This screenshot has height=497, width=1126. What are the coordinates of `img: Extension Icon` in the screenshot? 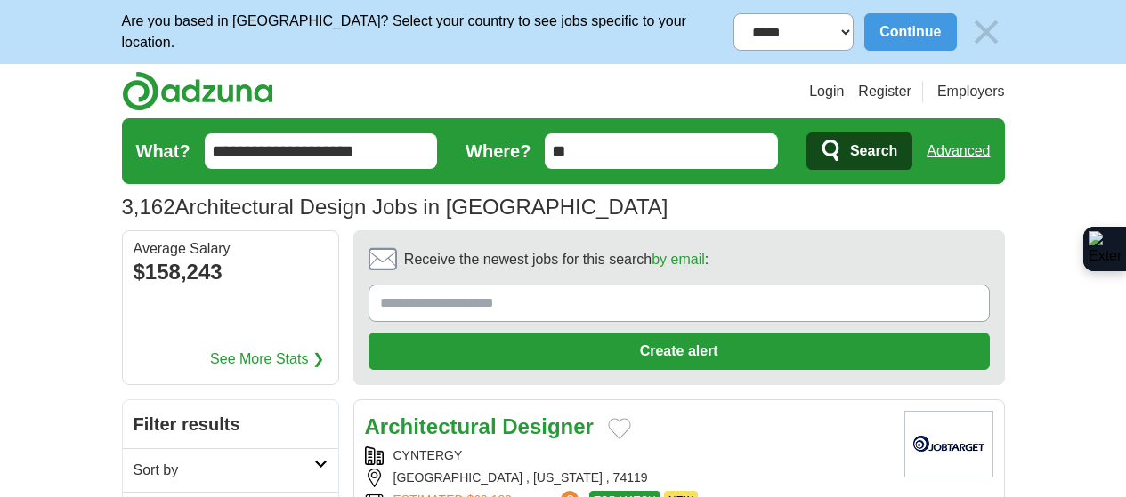 It's located at (1104, 249).